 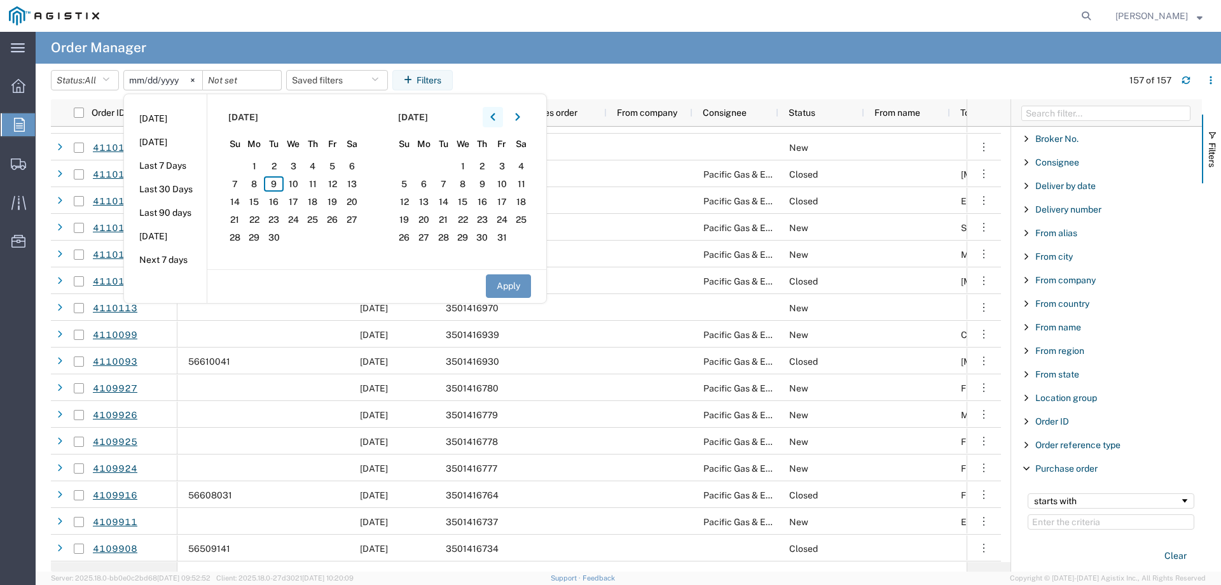 I want to click on span: Sa, so click(x=352, y=144).